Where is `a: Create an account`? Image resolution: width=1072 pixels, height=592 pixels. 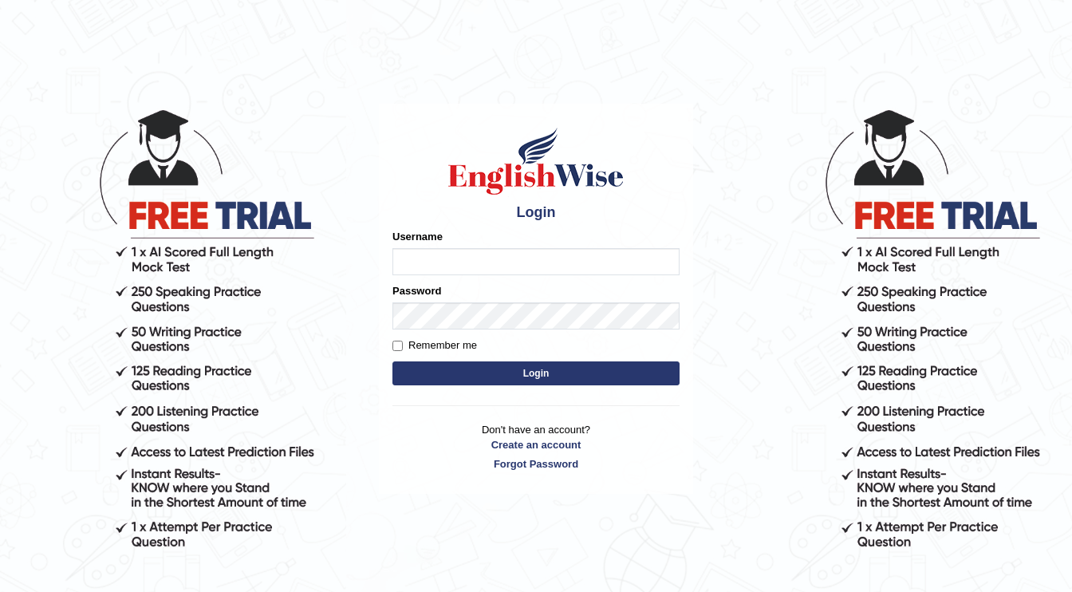 a: Create an account is located at coordinates (536, 444).